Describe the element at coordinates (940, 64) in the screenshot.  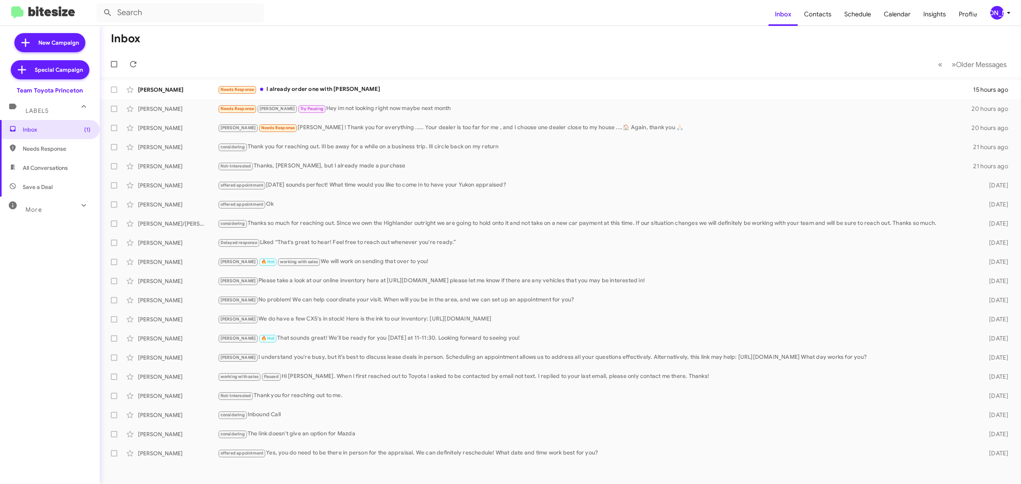
I see `button: Previous` at that location.